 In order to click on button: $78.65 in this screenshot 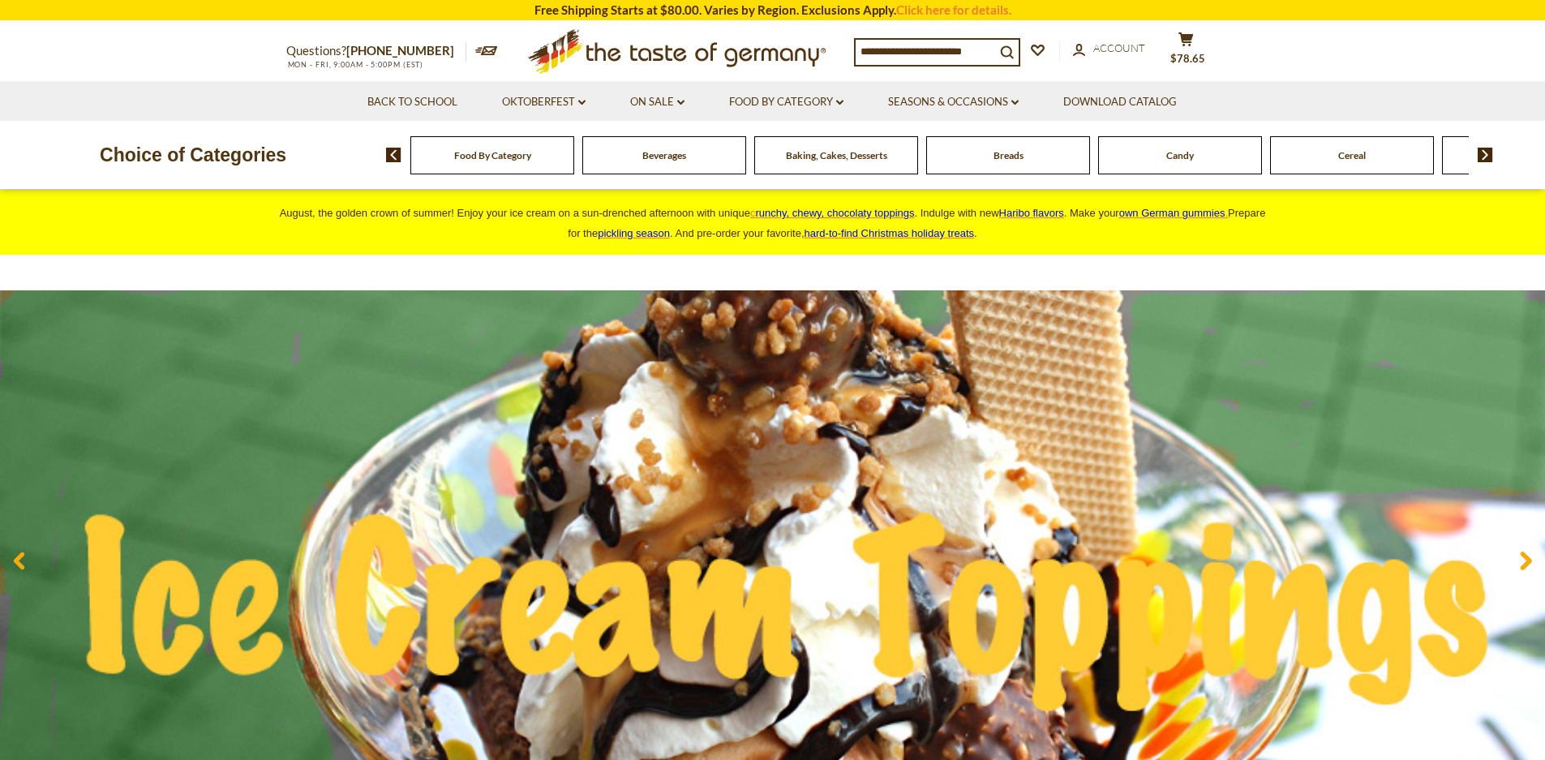, I will do `click(1186, 52)`.